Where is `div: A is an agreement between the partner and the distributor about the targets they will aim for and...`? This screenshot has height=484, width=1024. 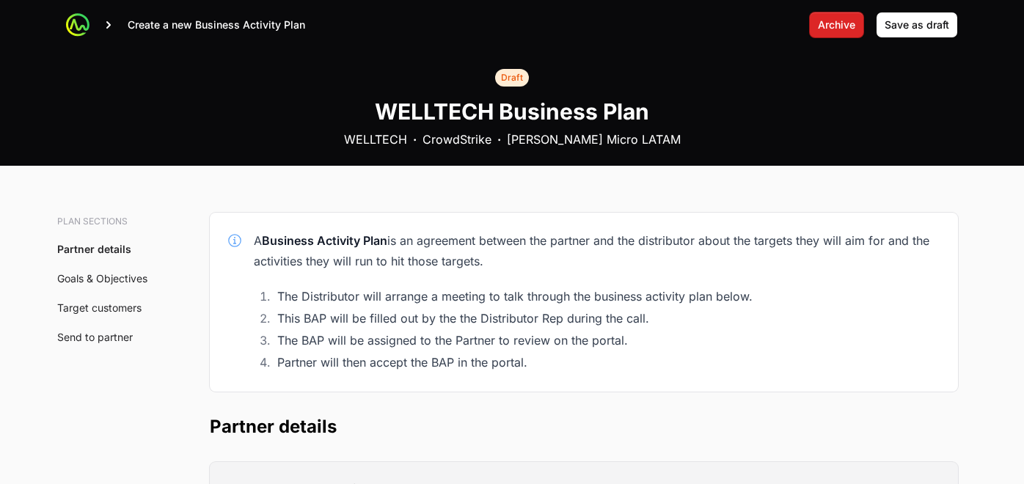 div: A is an agreement between the partner and the distributor about the targets they will aim for and... is located at coordinates (597, 251).